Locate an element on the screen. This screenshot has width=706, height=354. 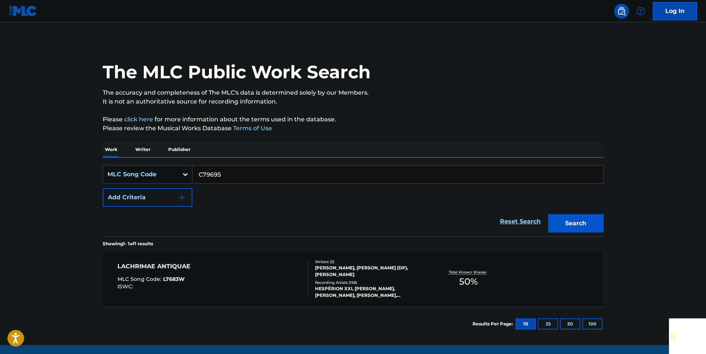
img: search is located at coordinates (622, 11).